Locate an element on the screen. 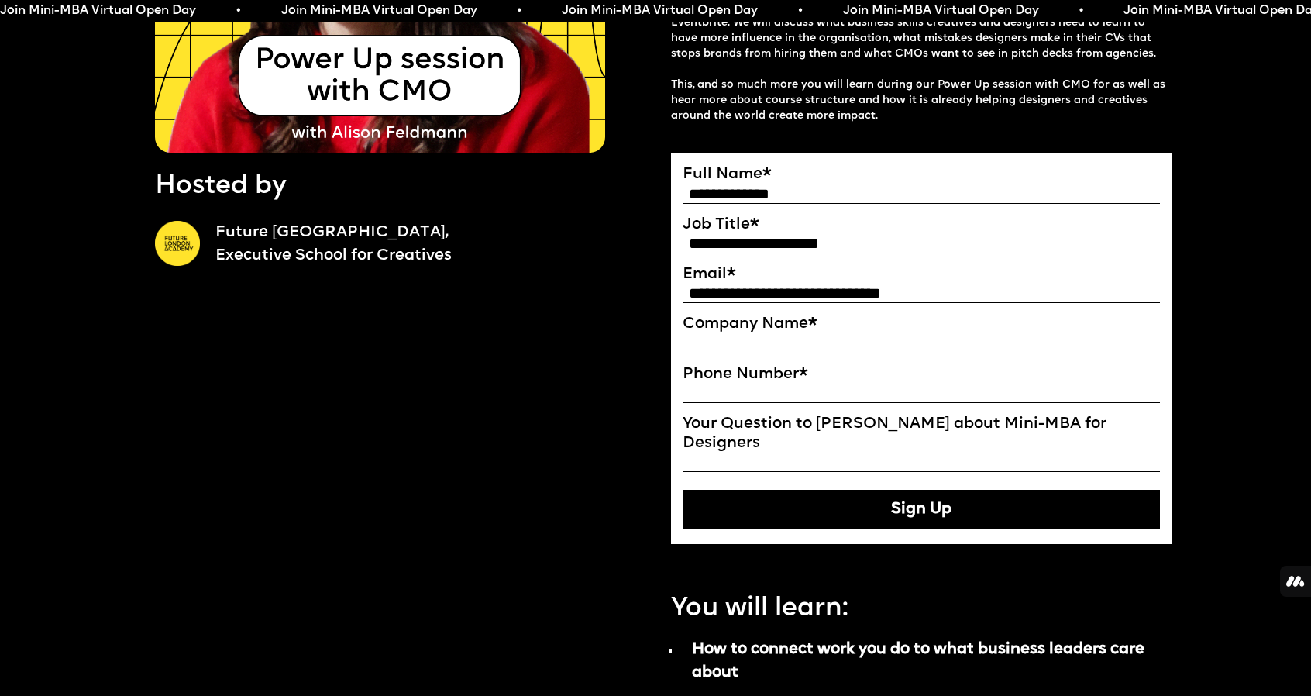 This screenshot has height=696, width=1311. p: You will learn: is located at coordinates (759, 608).